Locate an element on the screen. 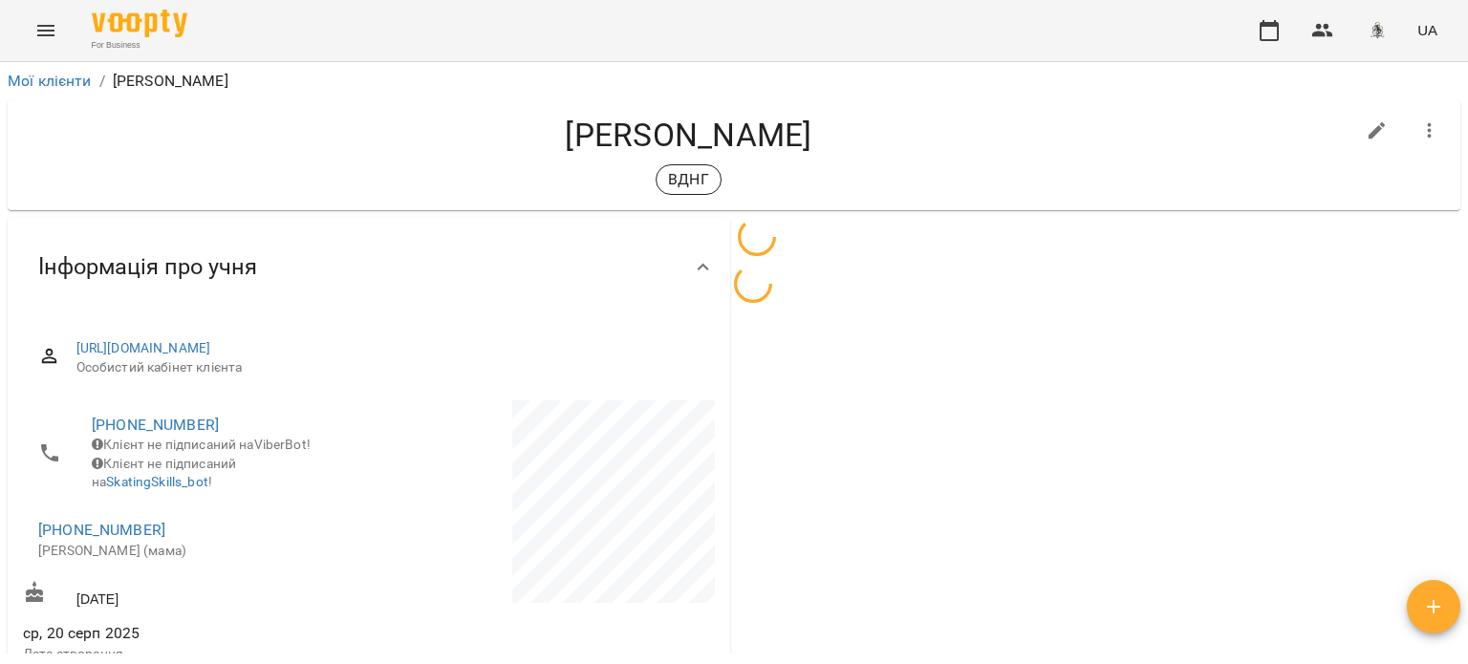  img: 8c829e5ebed639b137191ac75f1a07db.png is located at coordinates (1377, 31).